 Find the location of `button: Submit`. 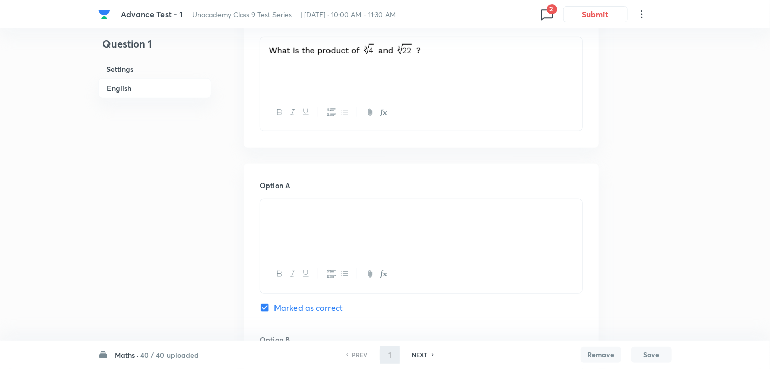

button: Submit is located at coordinates (596, 14).